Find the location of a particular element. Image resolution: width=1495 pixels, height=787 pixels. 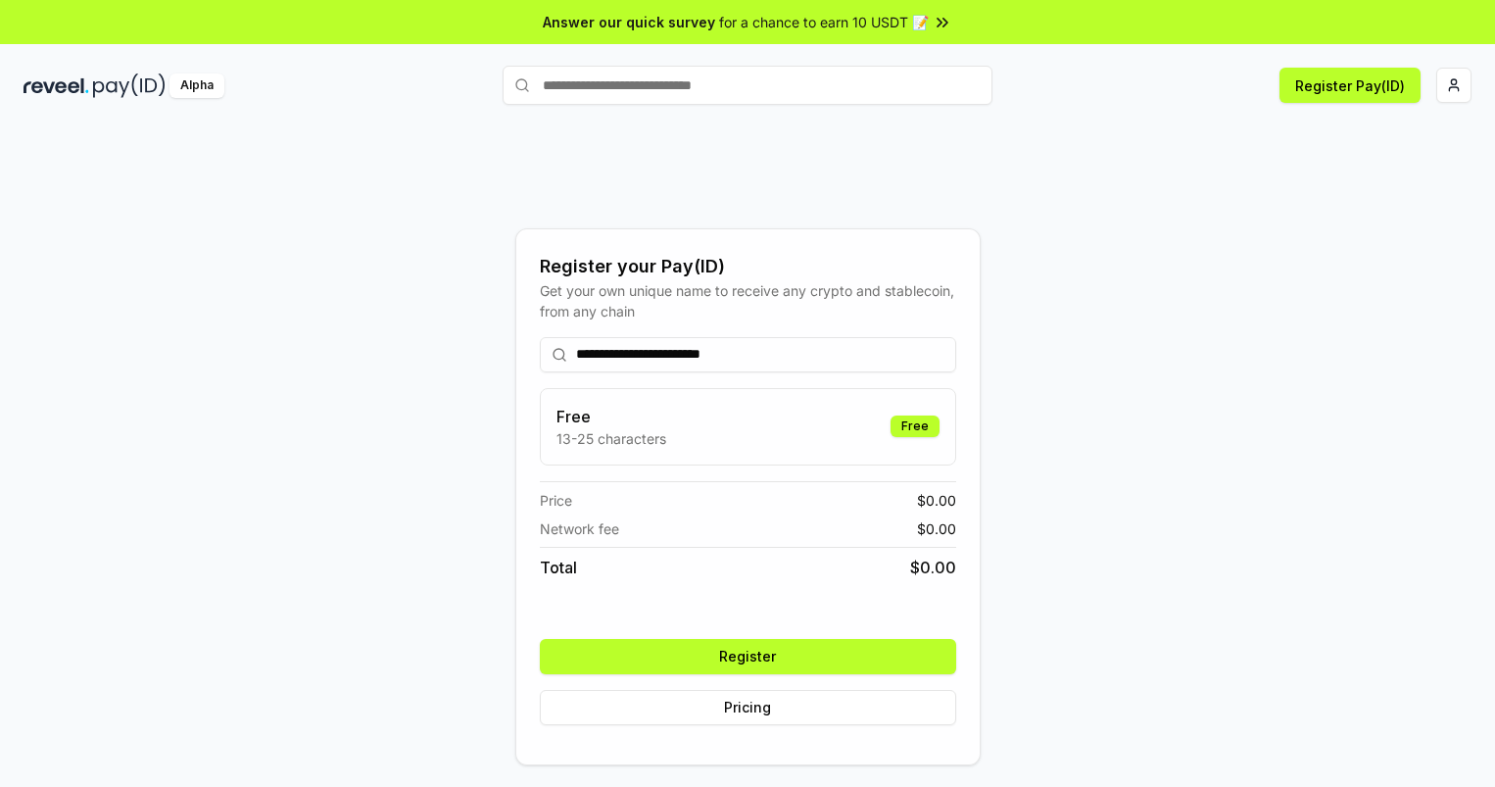

span: Answer our quick survey is located at coordinates (629, 22).